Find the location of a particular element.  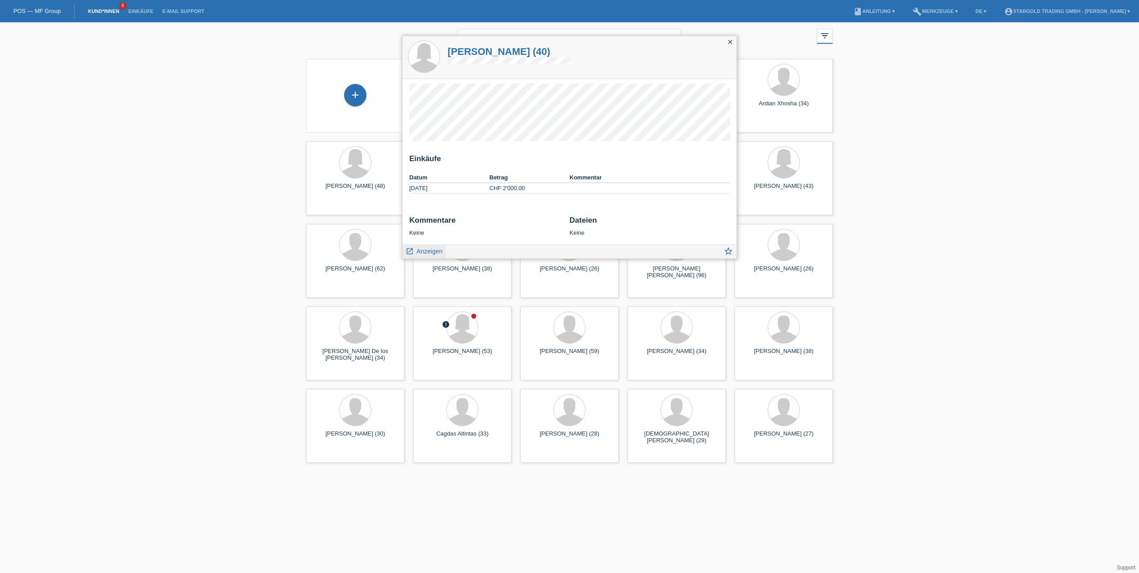

i: build is located at coordinates (917, 12).